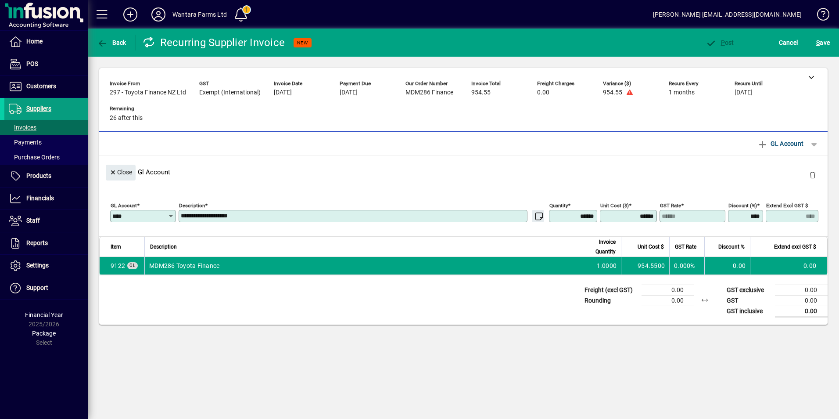 The width and height of the screenshot is (839, 419). I want to click on a: Customers, so click(46, 86).